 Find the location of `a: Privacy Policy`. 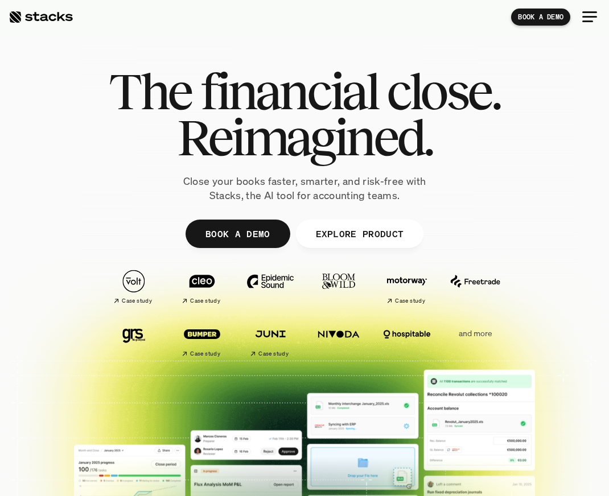

a: Privacy Policy is located at coordinates (159, 267).